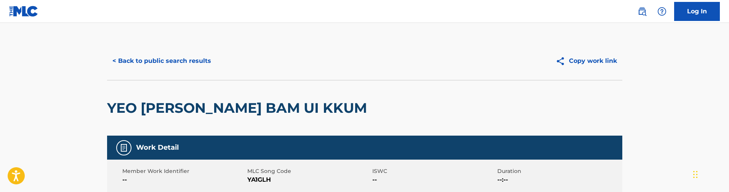 Image resolution: width=729 pixels, height=192 pixels. What do you see at coordinates (309, 171) in the screenshot?
I see `span: MLC Song Code` at bounding box center [309, 171].